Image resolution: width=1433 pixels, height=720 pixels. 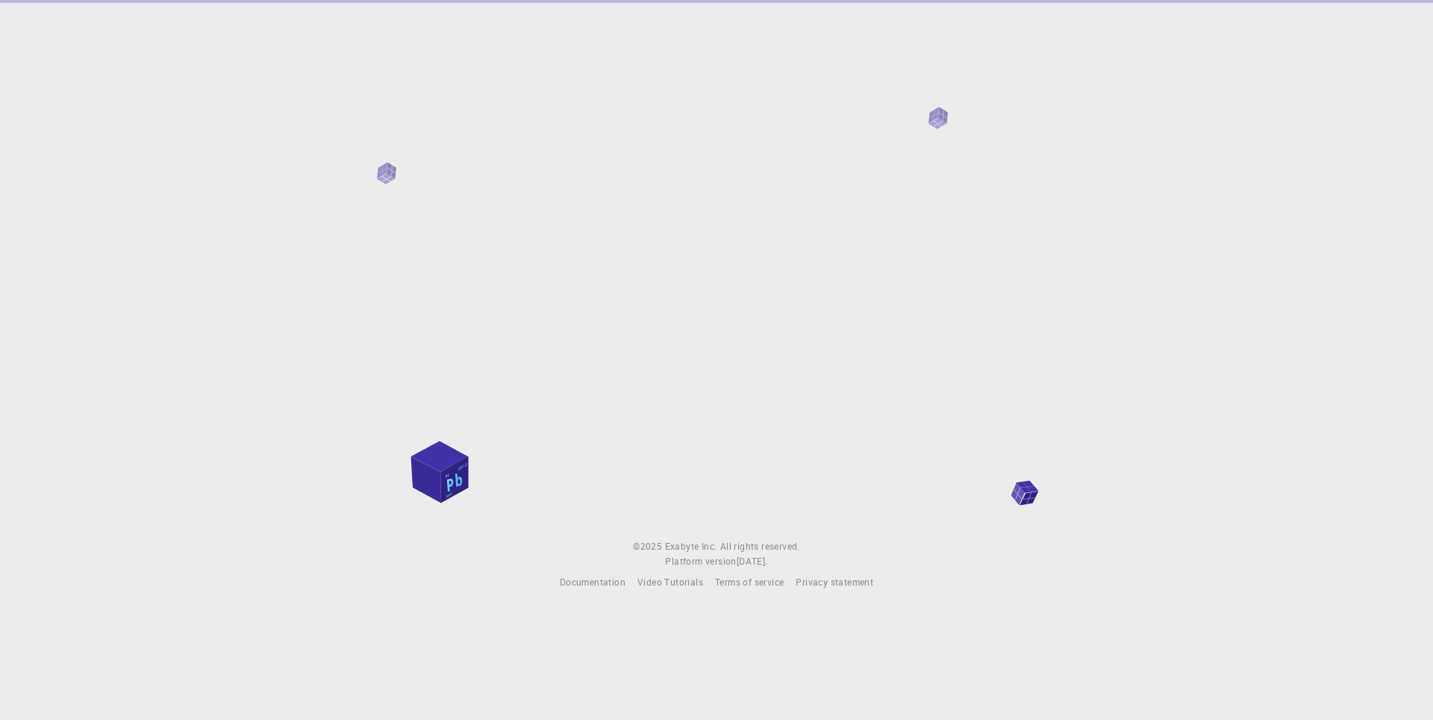 I want to click on a: Video Tutorials, so click(x=670, y=582).